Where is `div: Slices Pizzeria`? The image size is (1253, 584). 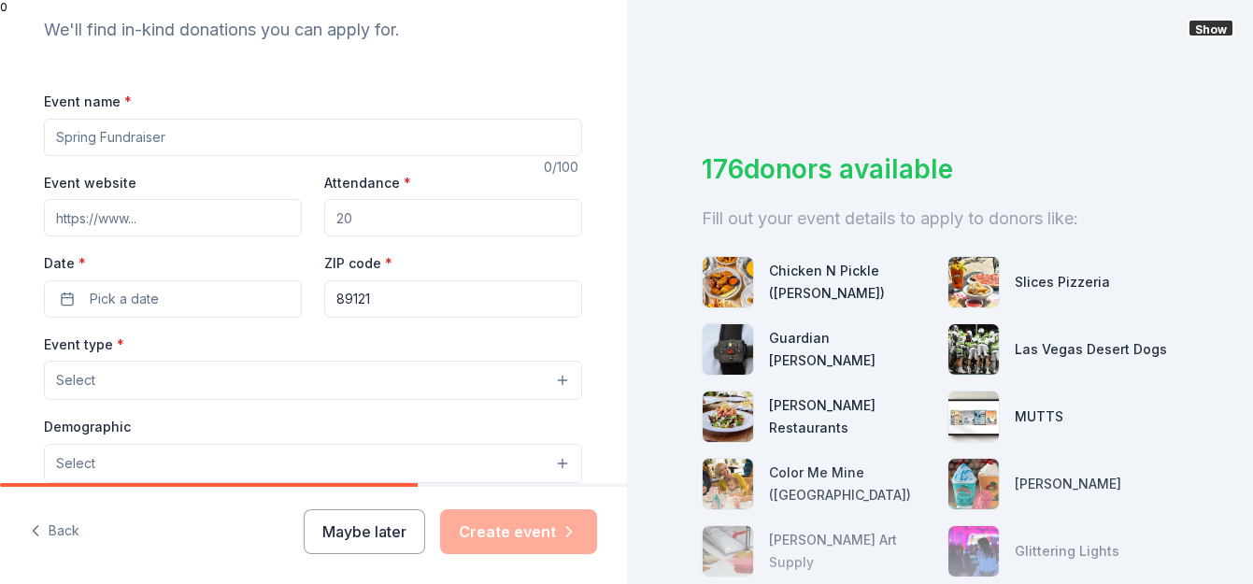
div: Slices Pizzeria is located at coordinates (1062, 282).